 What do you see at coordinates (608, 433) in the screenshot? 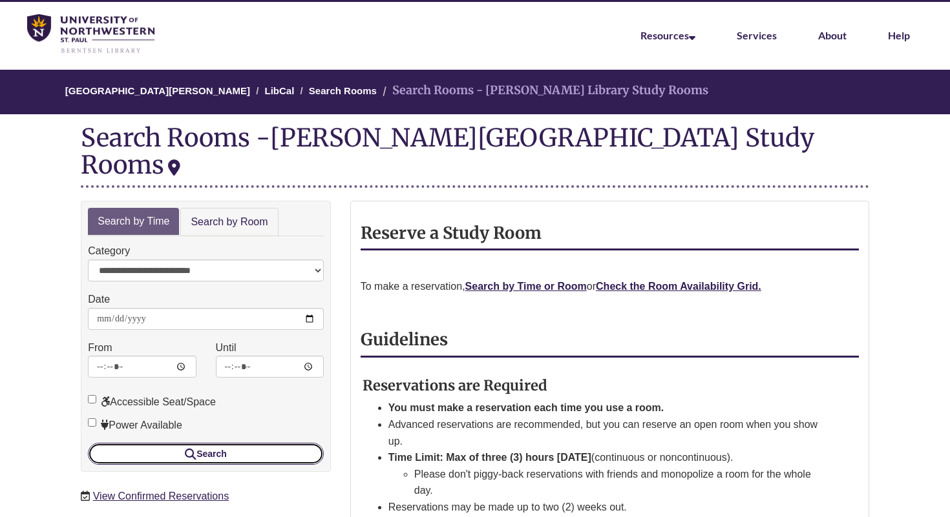
I see `li: Advanced reservations are recommended, but you can reserve an open room when you show up.` at bounding box center [608, 433].